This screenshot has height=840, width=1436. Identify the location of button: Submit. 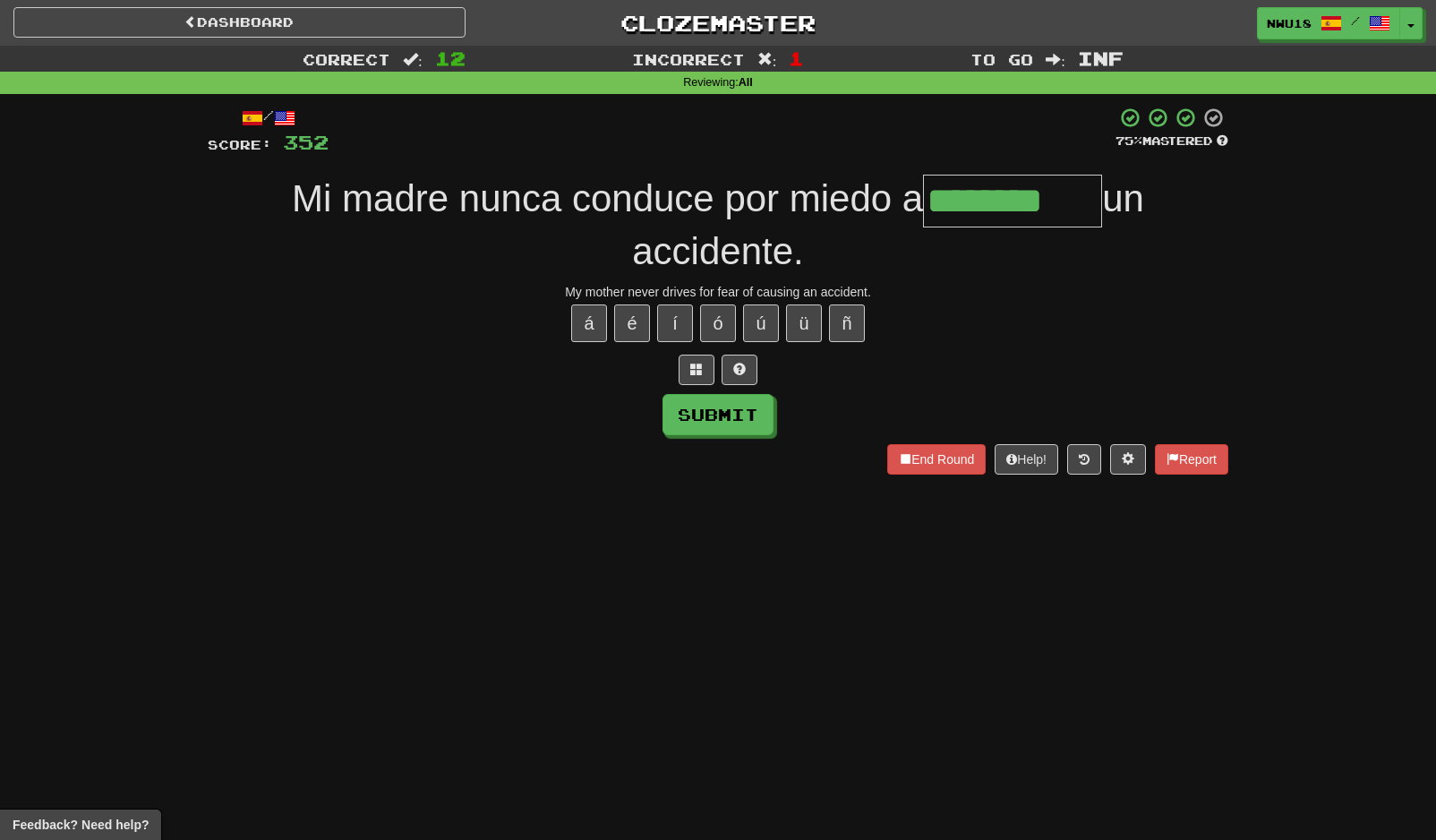
(718, 414).